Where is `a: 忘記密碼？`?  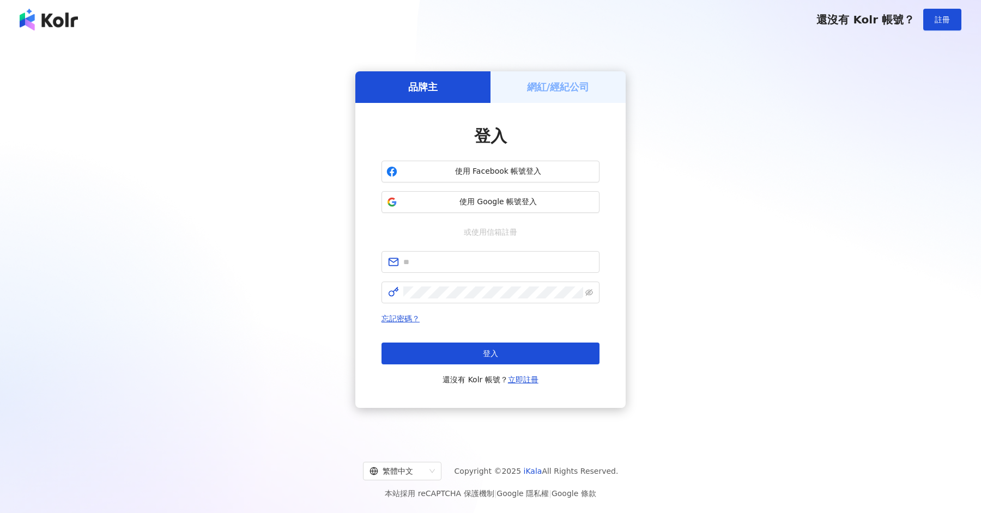
a: 忘記密碼？ is located at coordinates (400, 319).